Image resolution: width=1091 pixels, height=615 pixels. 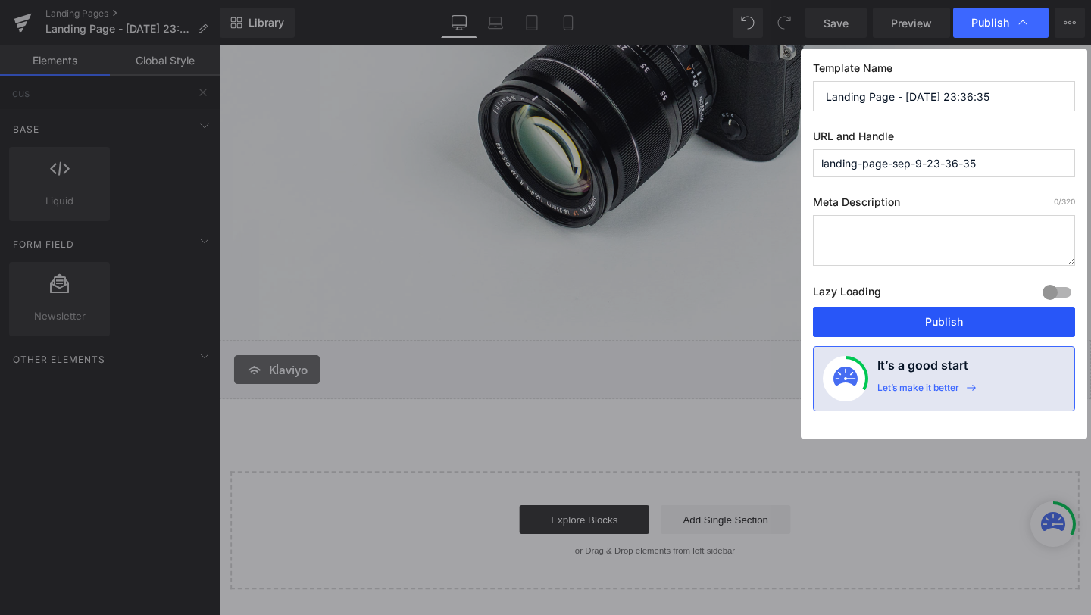 What do you see at coordinates (918, 392) in the screenshot?
I see `div: Let’s make it better` at bounding box center [918, 392].